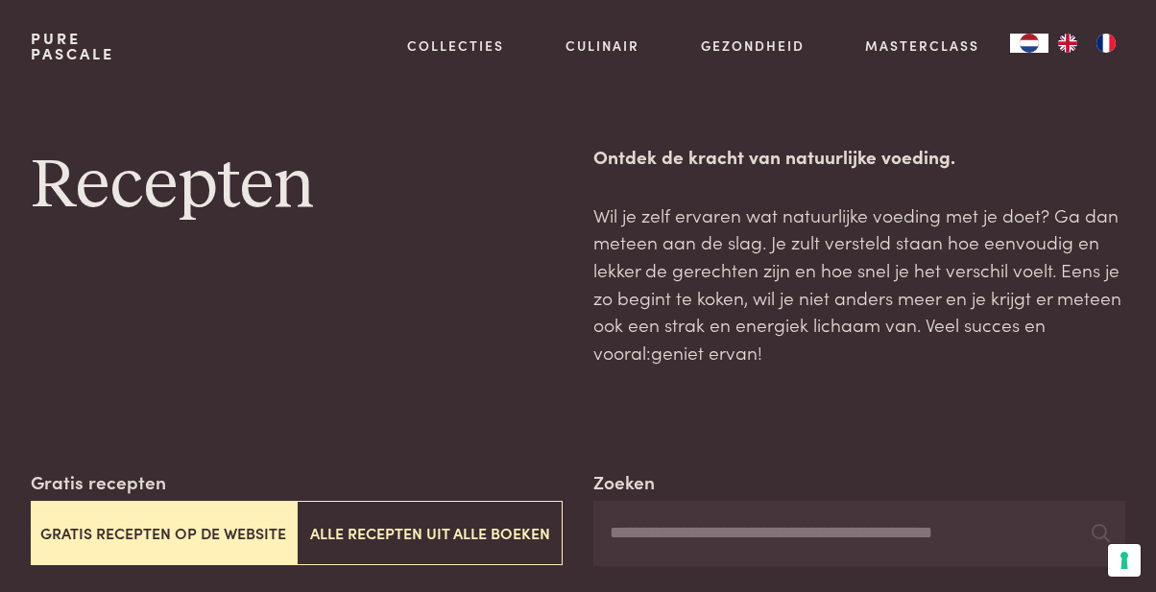  What do you see at coordinates (1068, 43) in the screenshot?
I see `aside: Language selected: Nederlands` at bounding box center [1068, 43].